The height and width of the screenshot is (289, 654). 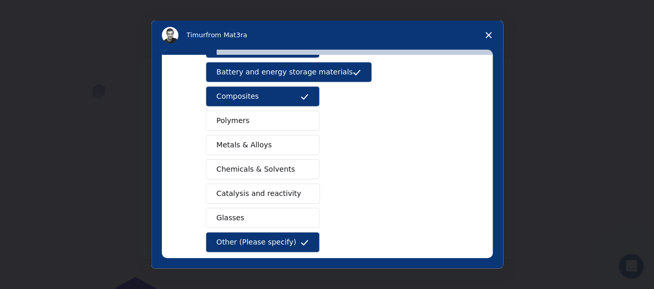 What do you see at coordinates (230, 218) in the screenshot?
I see `span: Glasses` at bounding box center [230, 218].